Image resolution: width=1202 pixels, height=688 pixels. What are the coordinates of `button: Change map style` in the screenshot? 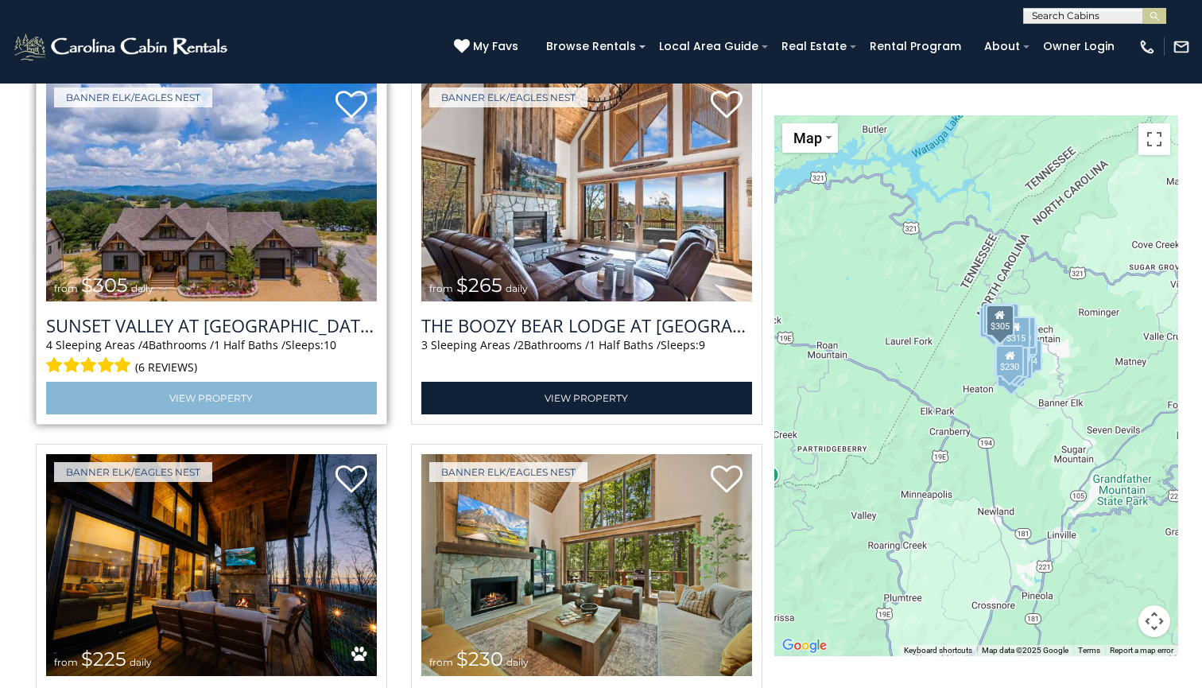 It's located at (810, 138).